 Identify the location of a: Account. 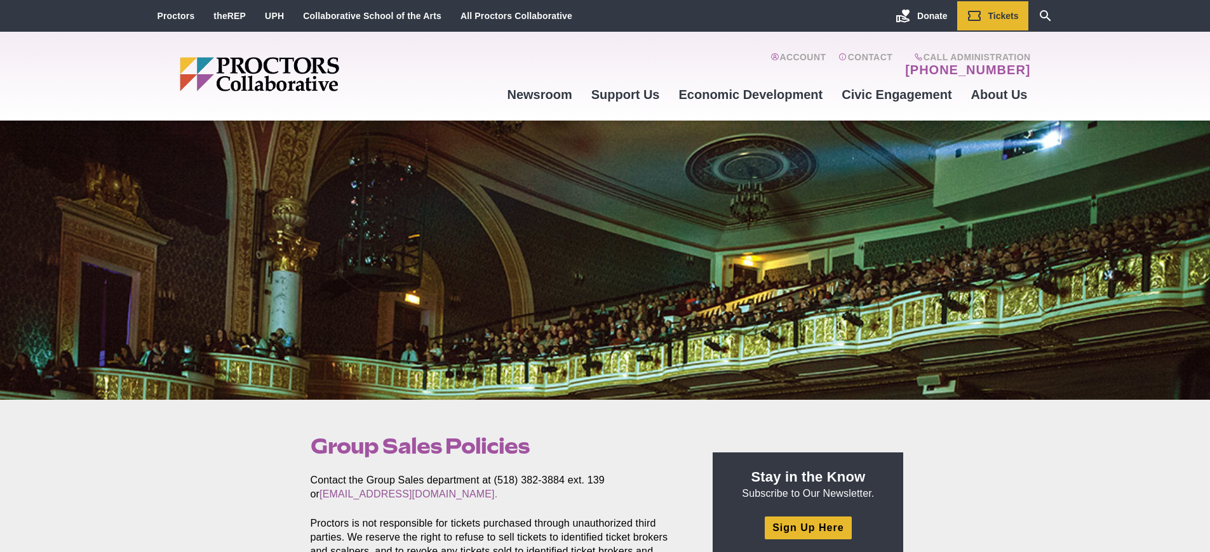
(798, 65).